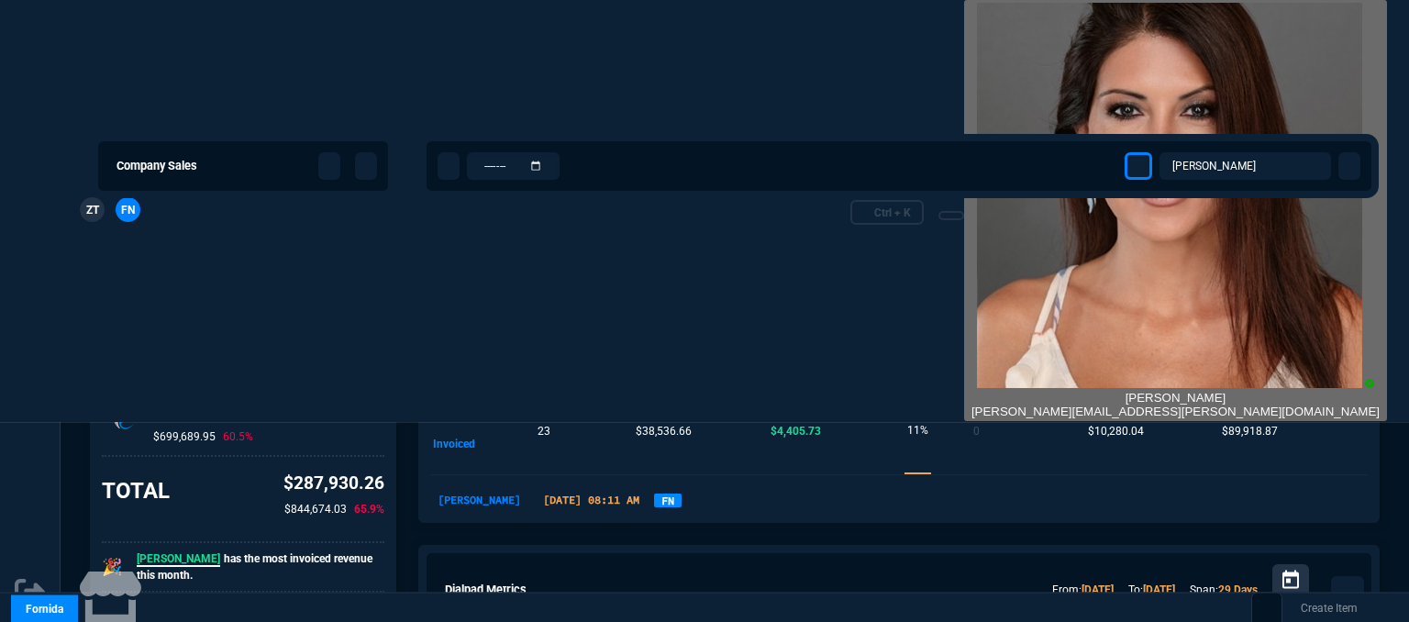  I want to click on span: FN, so click(127, 210).